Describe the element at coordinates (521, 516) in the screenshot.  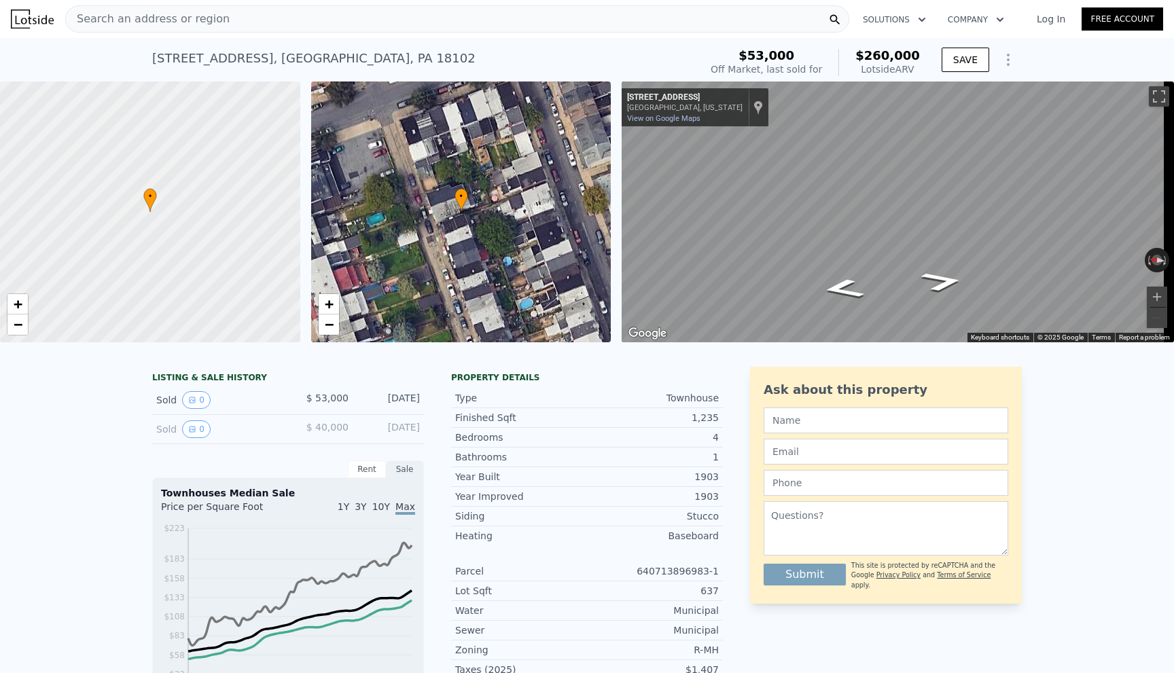
I see `div: Siding` at that location.